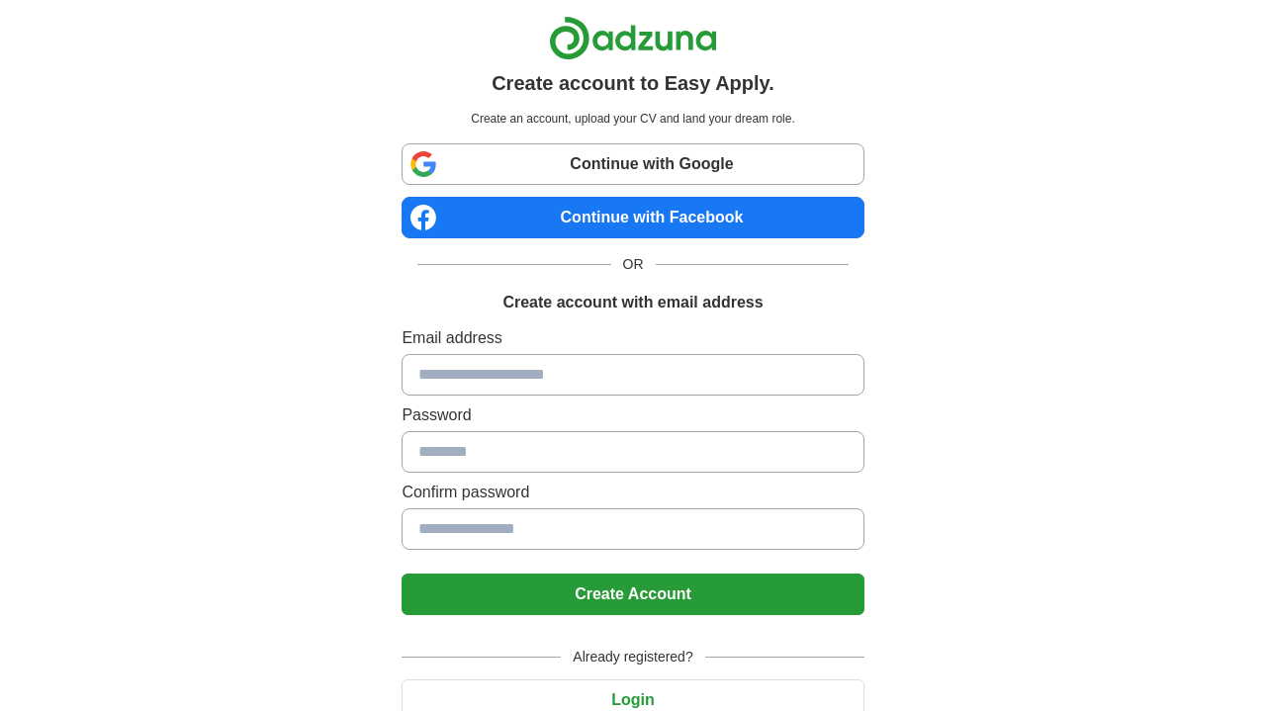 The image size is (1266, 711). What do you see at coordinates (632, 657) in the screenshot?
I see `span: Already registered?` at bounding box center [632, 657].